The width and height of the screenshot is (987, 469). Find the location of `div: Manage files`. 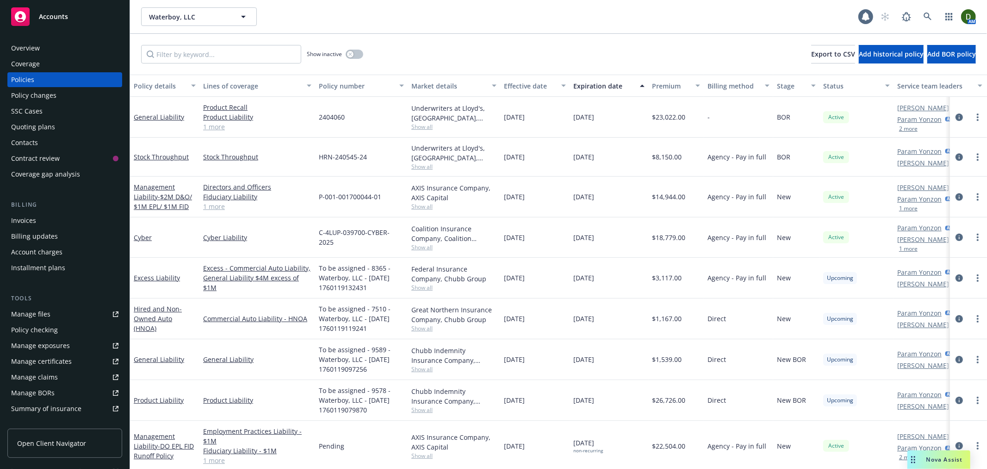

div: Manage files is located at coordinates (31, 314).